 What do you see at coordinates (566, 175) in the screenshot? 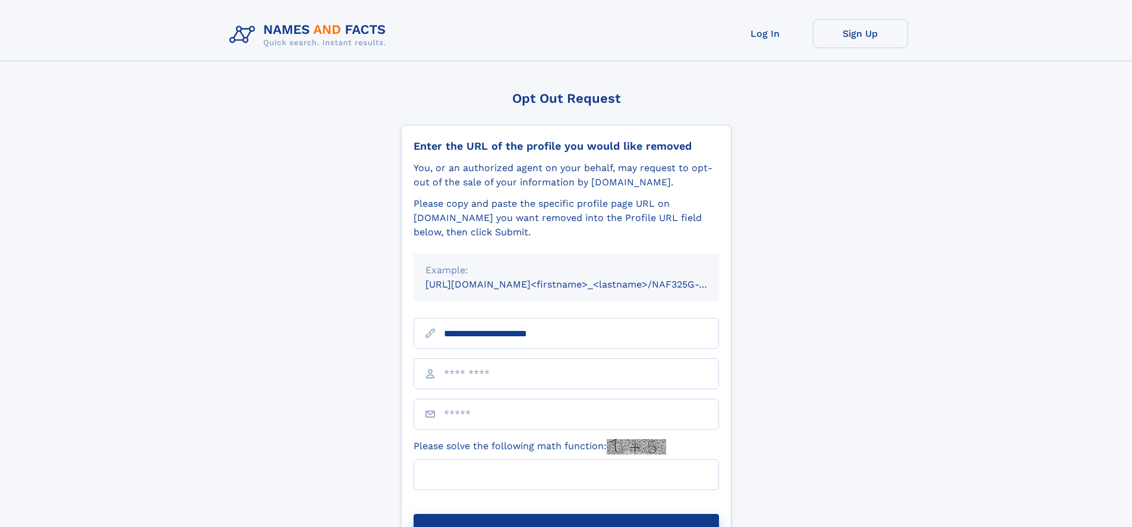
I see `div: You, or an authorized agent on your behalf, may request to opt-out of the sale of your informatio...` at bounding box center [566, 175].